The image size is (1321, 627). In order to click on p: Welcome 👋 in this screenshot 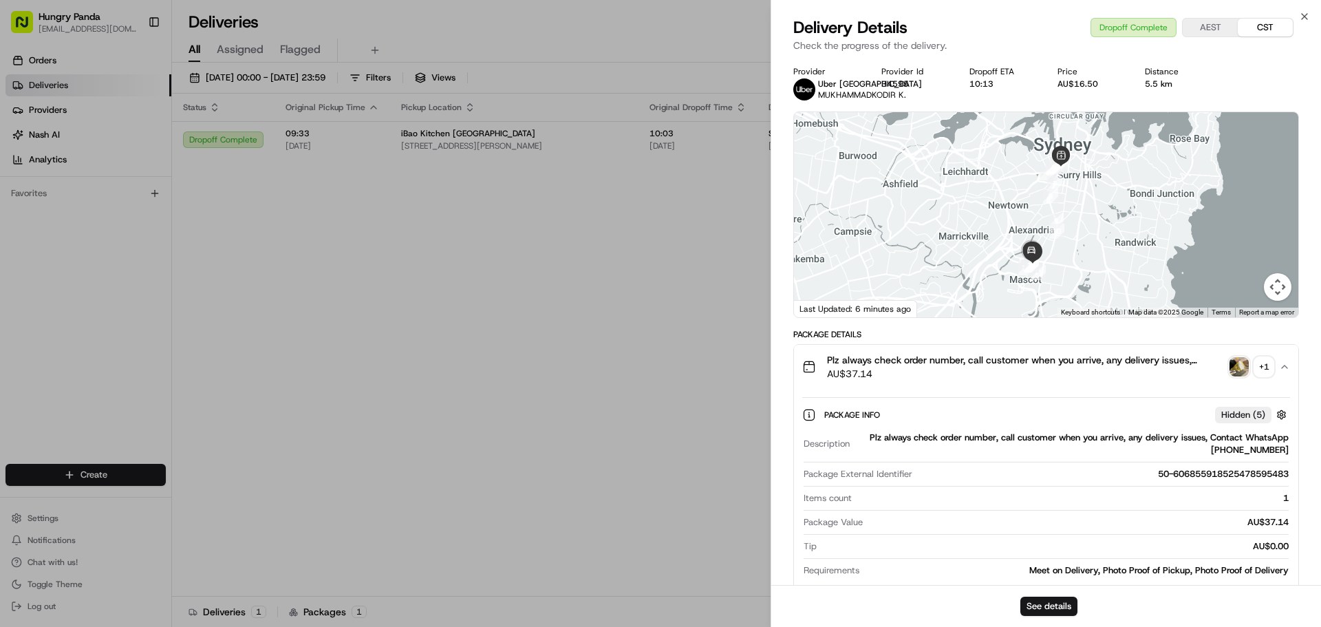, I will do `click(132, 66)`.